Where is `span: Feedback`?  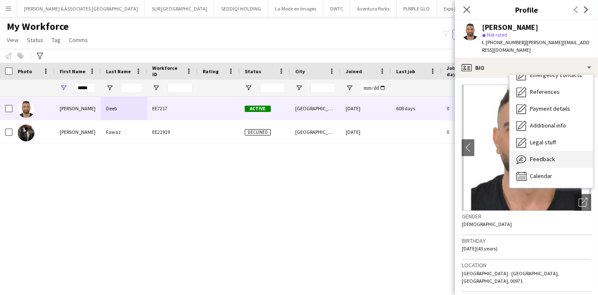
span: Feedback is located at coordinates (542, 159).